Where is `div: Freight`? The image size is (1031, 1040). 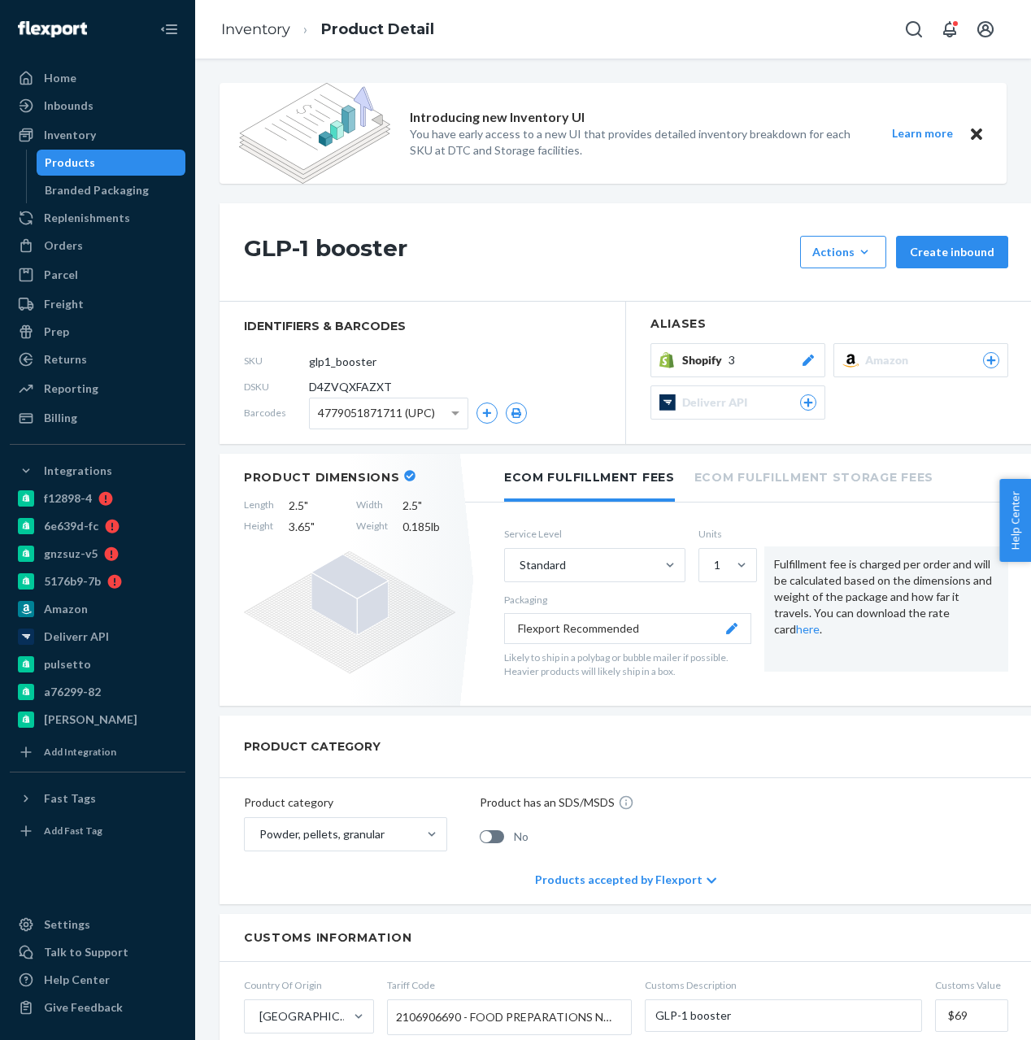 div: Freight is located at coordinates (63, 304).